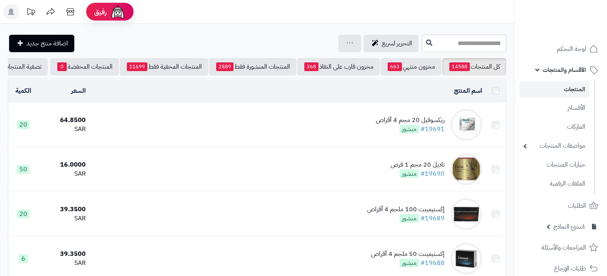  Describe the element at coordinates (554, 89) in the screenshot. I see `a: المنتجات` at that location.